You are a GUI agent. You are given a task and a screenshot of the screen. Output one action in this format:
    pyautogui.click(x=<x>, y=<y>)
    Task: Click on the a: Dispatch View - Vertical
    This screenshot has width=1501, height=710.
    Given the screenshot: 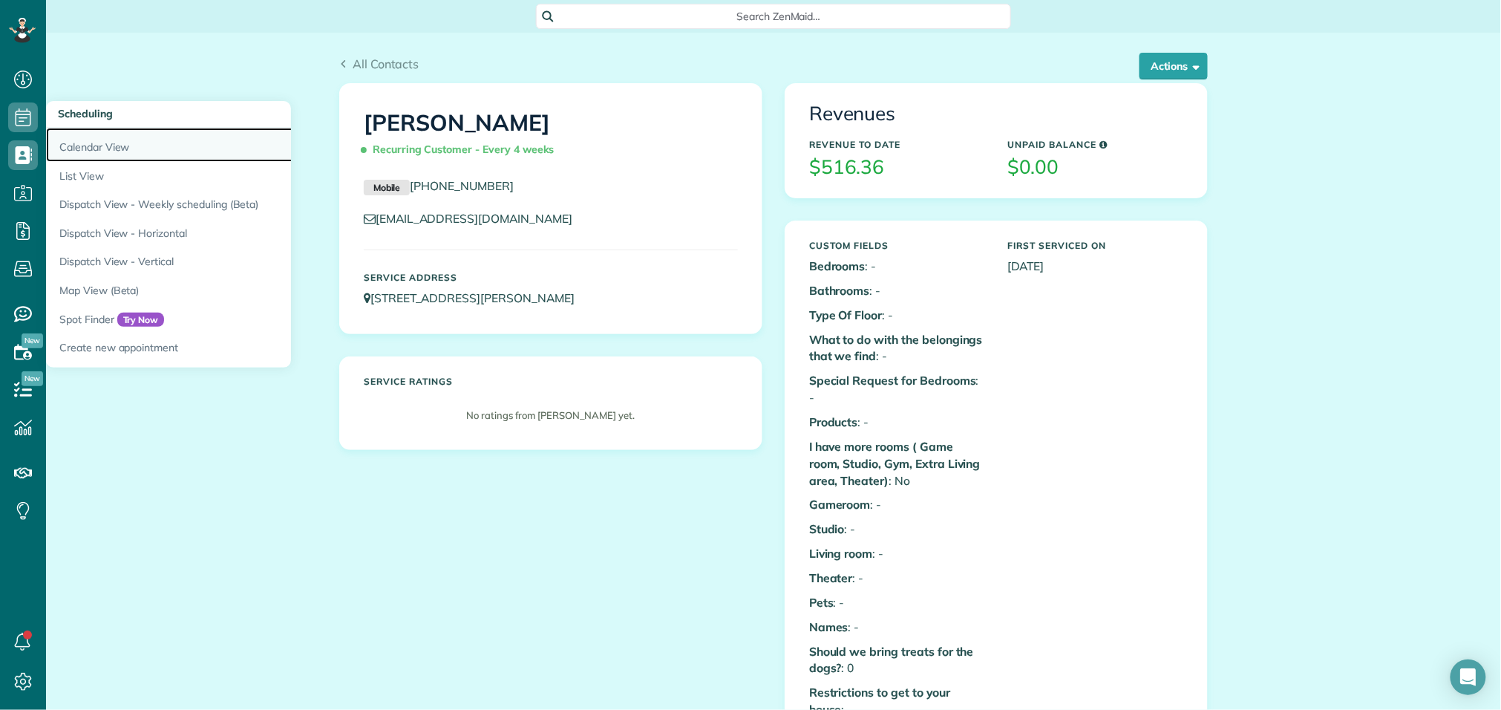 What is the action you would take?
    pyautogui.click(x=232, y=261)
    